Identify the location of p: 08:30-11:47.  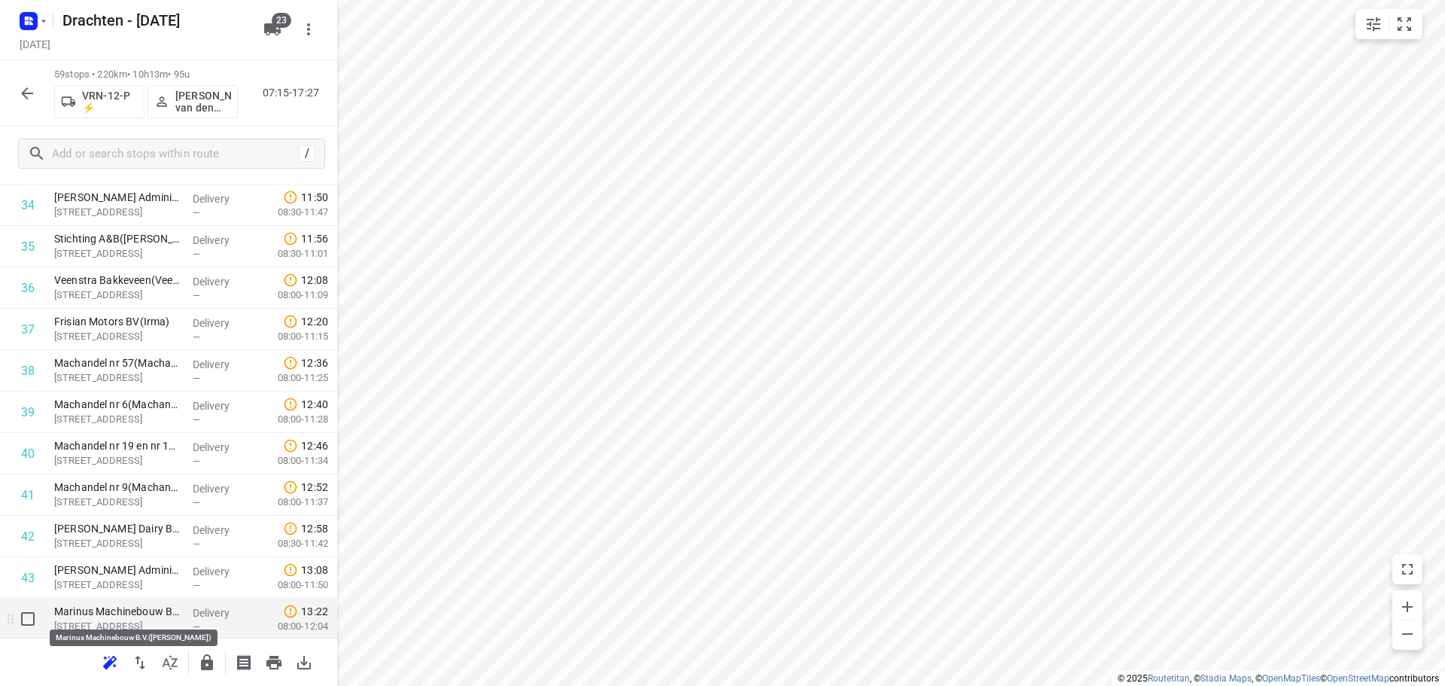
(291, 212).